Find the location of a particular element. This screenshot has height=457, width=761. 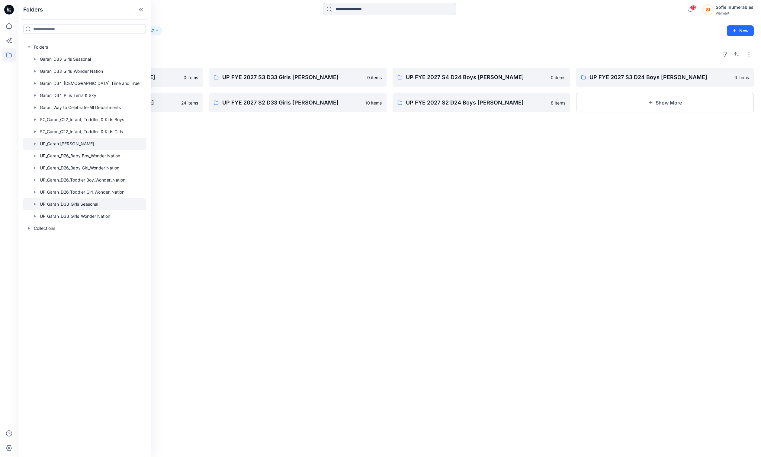

button: 37 is located at coordinates (152, 31).